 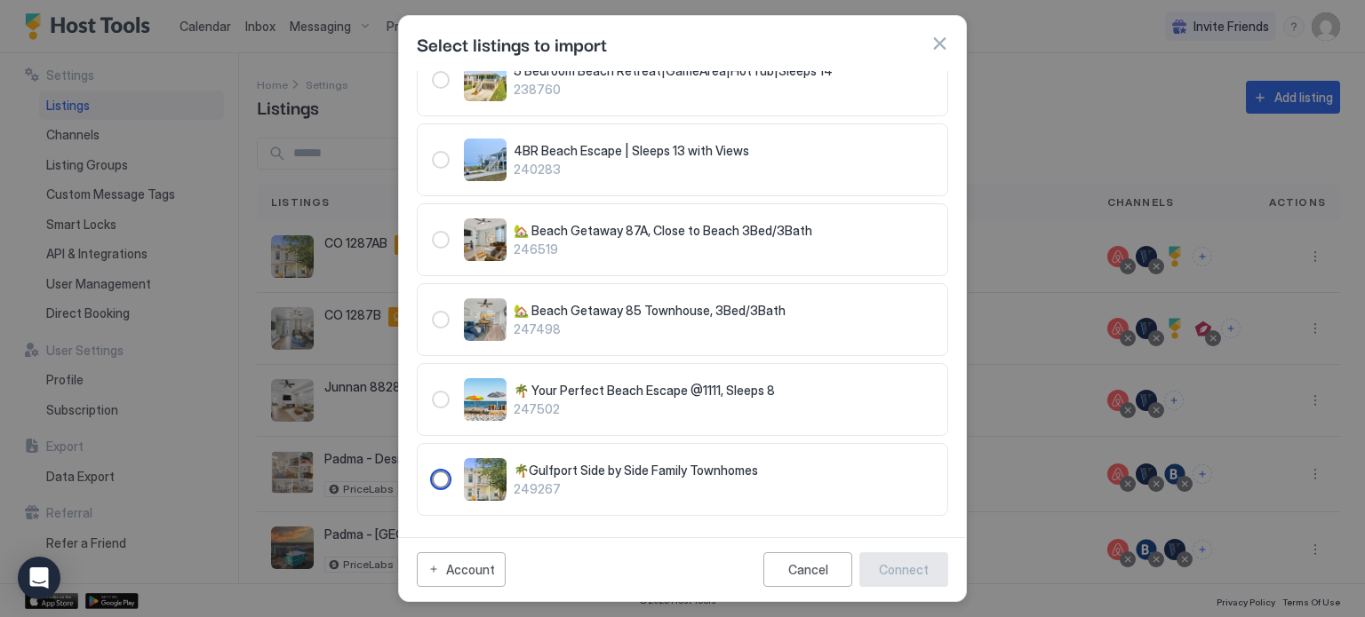 What do you see at coordinates (682, 240) in the screenshot?
I see `div: 246519` at bounding box center [682, 240].